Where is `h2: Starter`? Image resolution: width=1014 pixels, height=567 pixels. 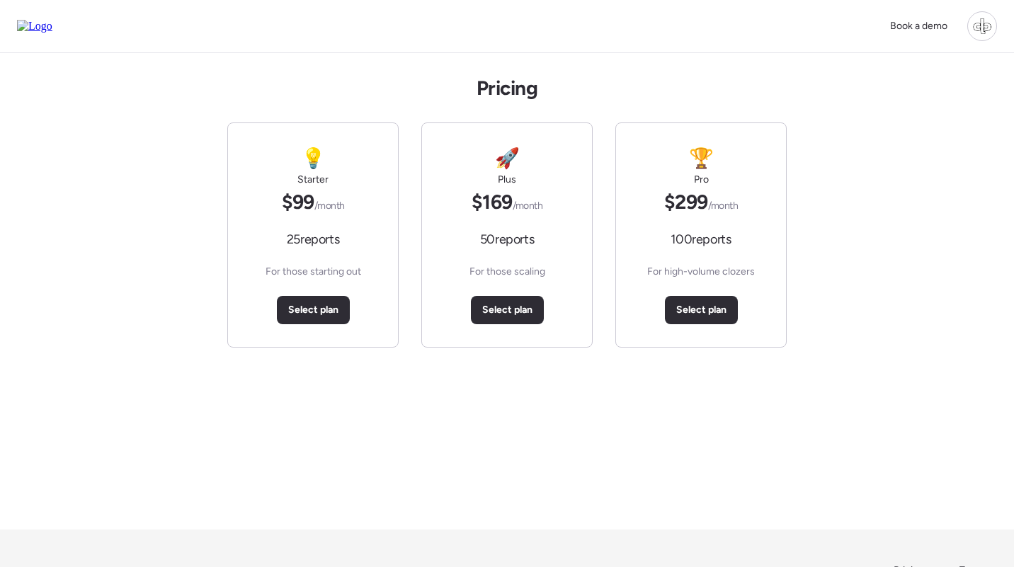 h2: Starter is located at coordinates (313, 180).